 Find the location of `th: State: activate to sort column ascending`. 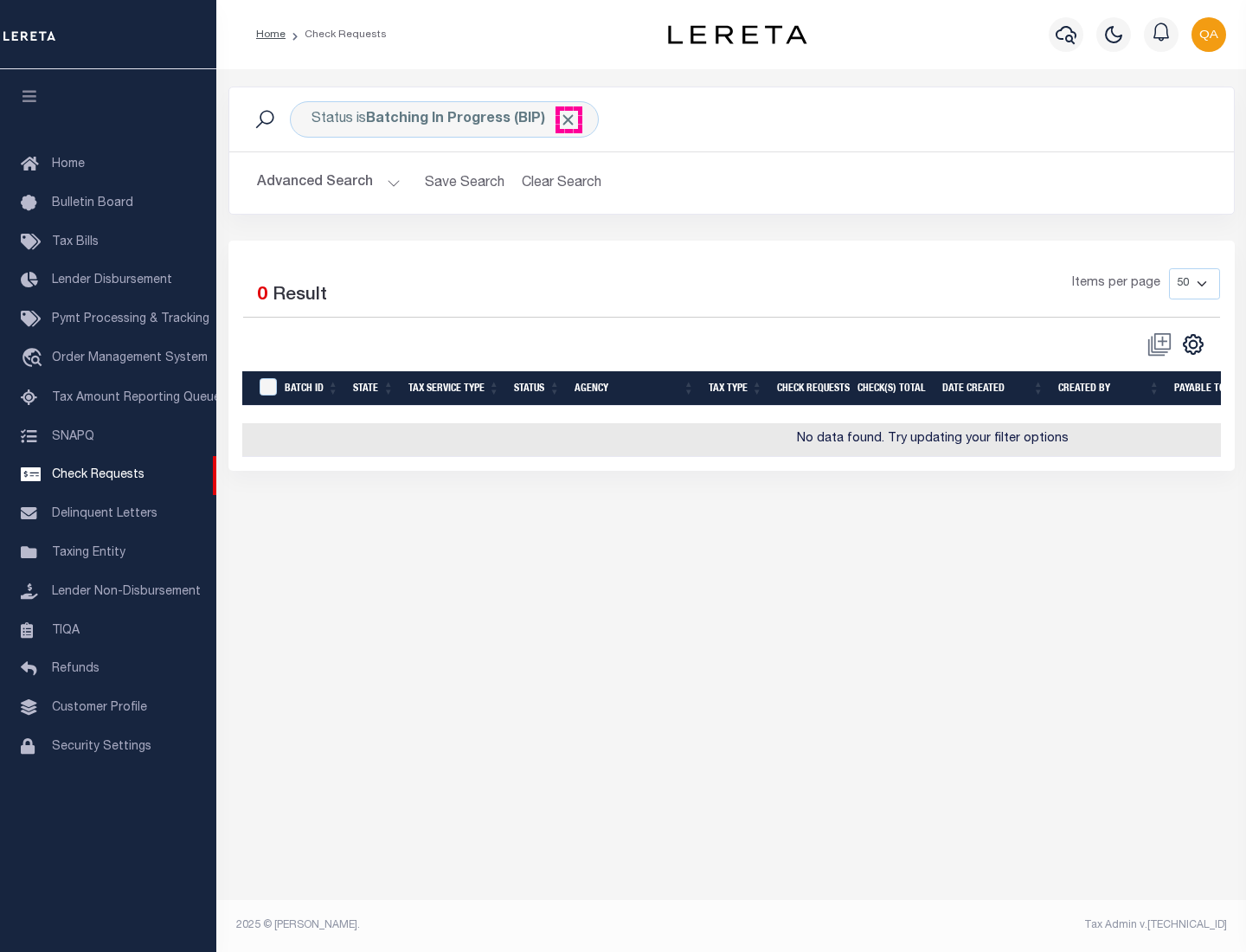

th: State: activate to sort column ascending is located at coordinates (374, 389).